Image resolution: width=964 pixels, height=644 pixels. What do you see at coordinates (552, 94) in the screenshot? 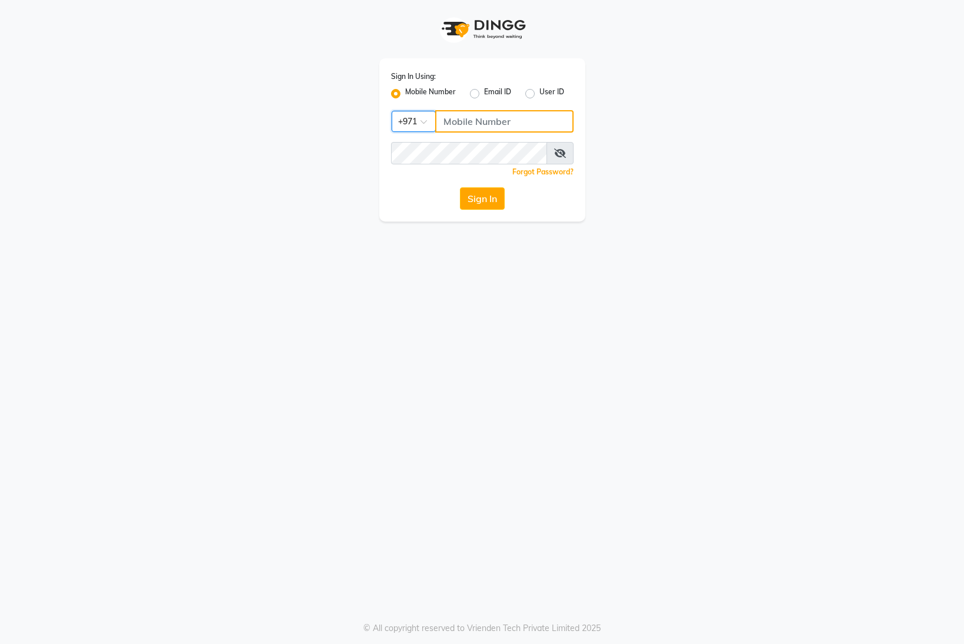
I see `label: User ID` at bounding box center [552, 94].